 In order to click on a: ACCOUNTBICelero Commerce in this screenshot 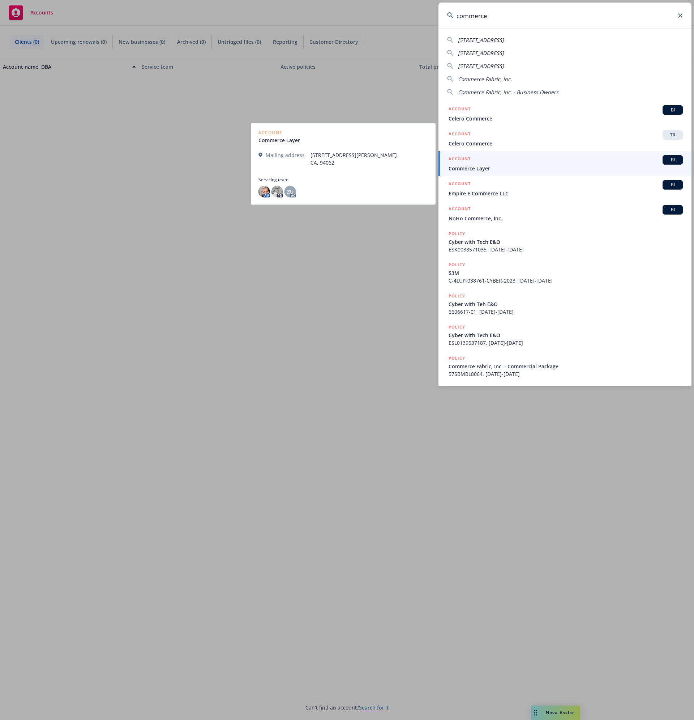, I will do `click(565, 114)`.